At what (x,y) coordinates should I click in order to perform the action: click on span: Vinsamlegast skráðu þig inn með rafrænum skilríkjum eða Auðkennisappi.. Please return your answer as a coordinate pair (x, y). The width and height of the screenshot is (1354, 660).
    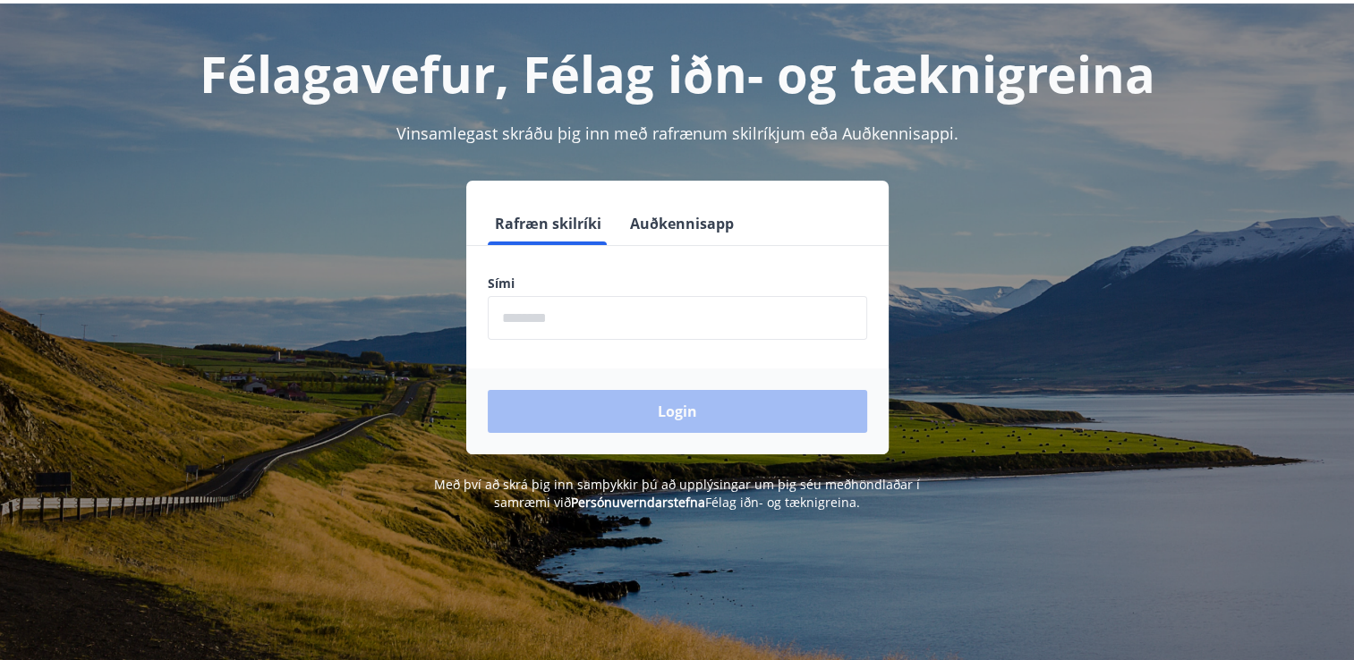
    Looking at the image, I should click on (677, 133).